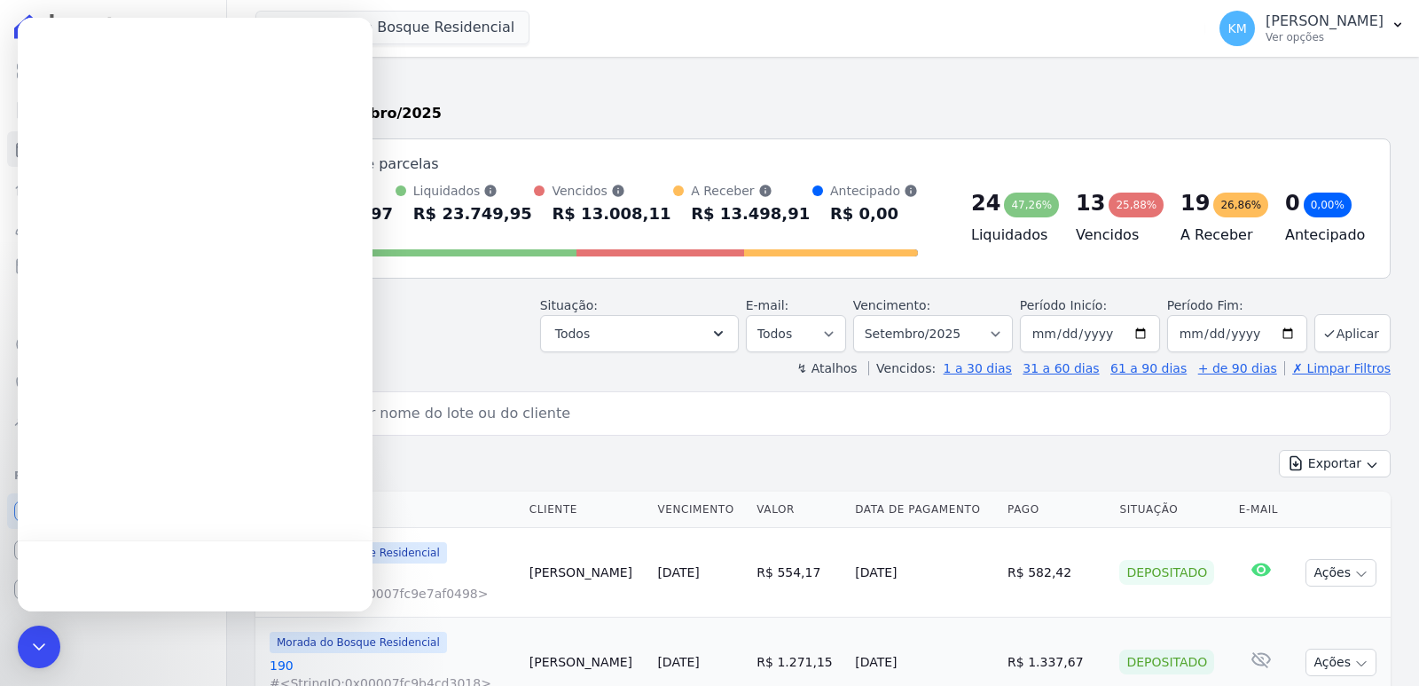  I want to click on h4: Antecipado, so click(1323, 235).